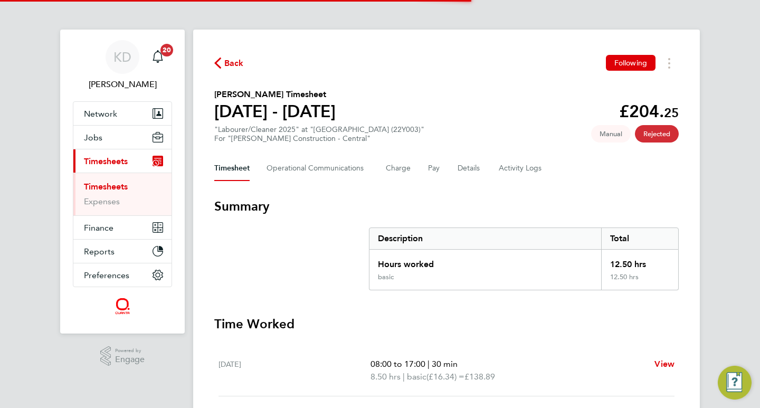  I want to click on span: Network, so click(100, 113).